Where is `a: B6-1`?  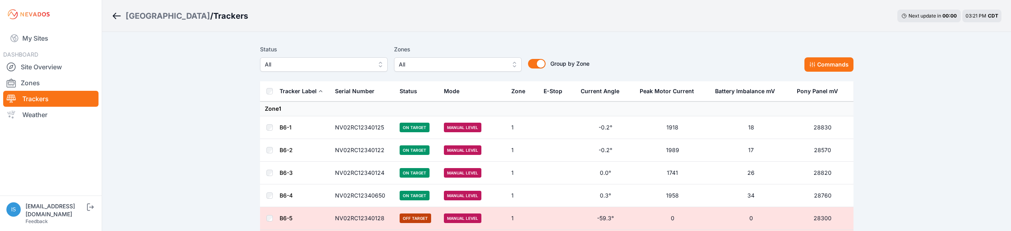
a: B6-1 is located at coordinates (286, 127).